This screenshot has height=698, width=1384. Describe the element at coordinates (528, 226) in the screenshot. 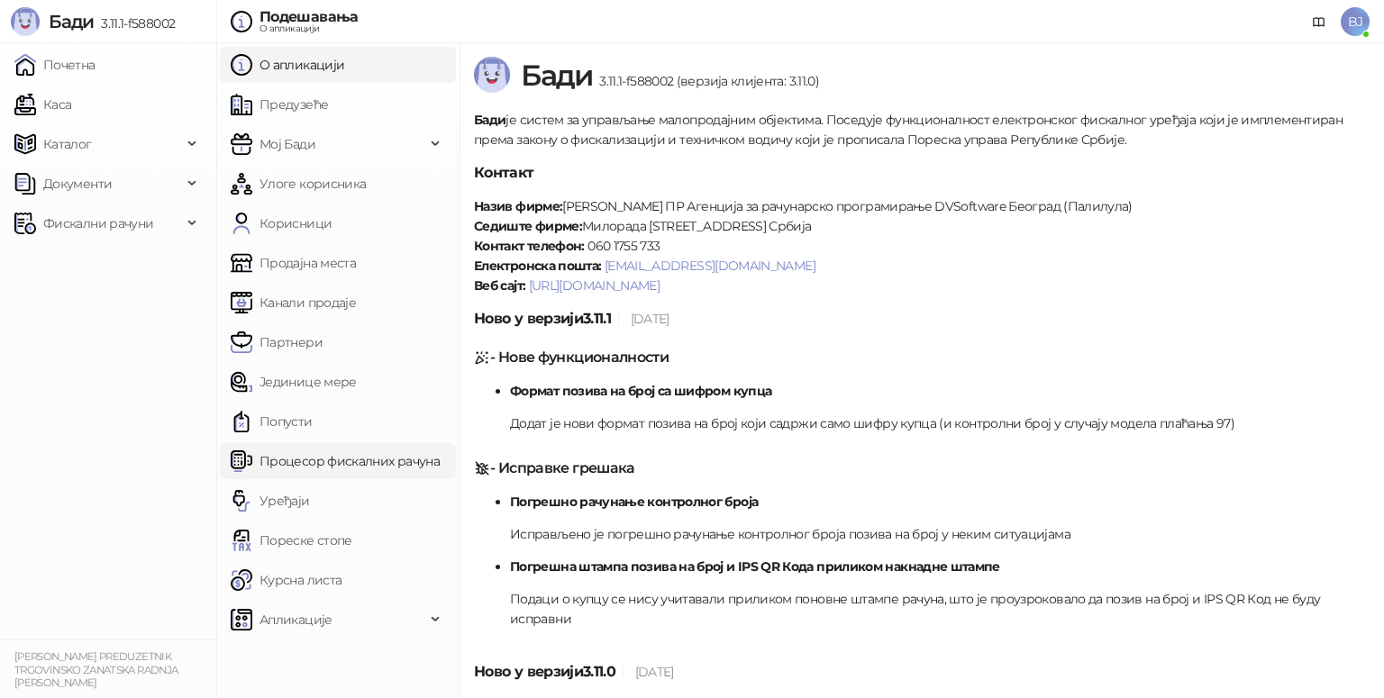

I see `strong: Седиште фирме:` at that location.